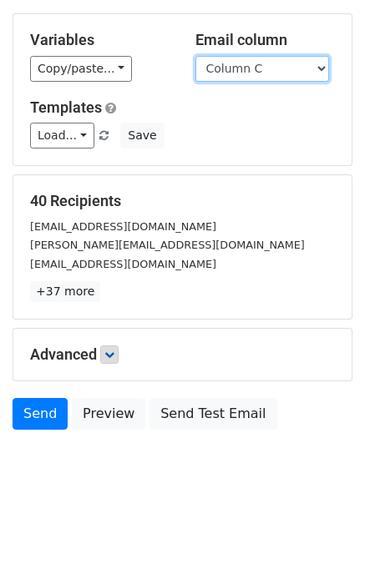 The image size is (365, 569). What do you see at coordinates (182, 355) in the screenshot?
I see `h5: Advanced` at bounding box center [182, 355].